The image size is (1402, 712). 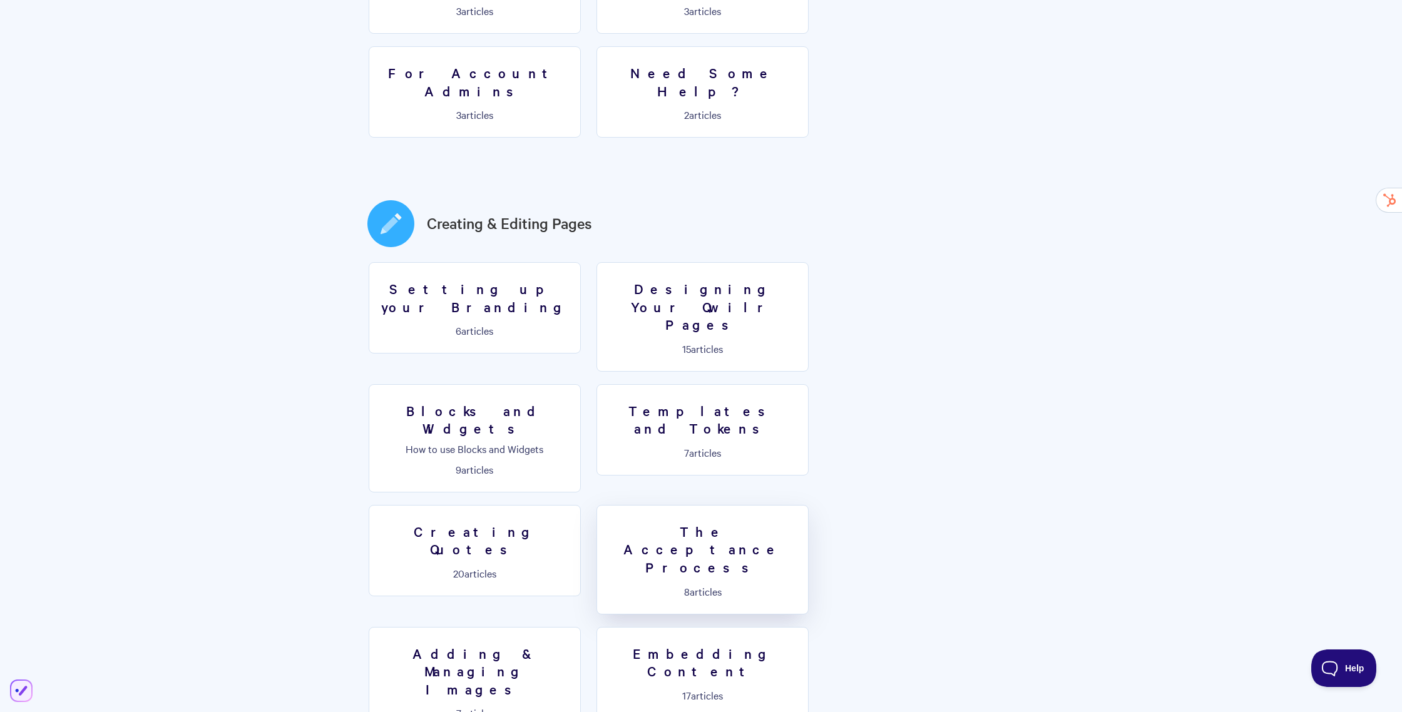 I want to click on h3: Blocks and Widgets, so click(x=474, y=419).